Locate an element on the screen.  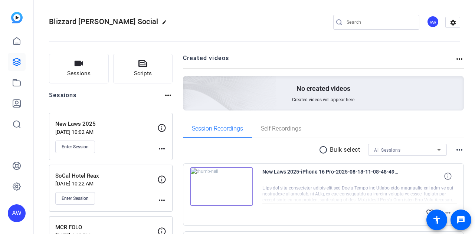
span: Created videos will appear here is located at coordinates (323, 100).